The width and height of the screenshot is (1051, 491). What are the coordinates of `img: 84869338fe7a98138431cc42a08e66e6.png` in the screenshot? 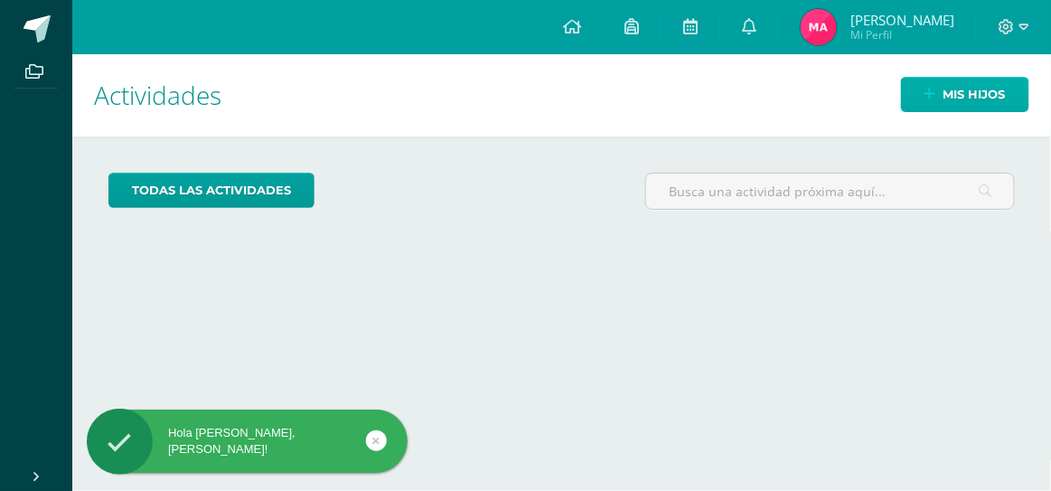 It's located at (819, 27).